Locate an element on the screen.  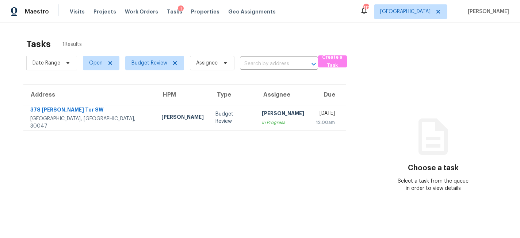
button: Create a Task is located at coordinates (332, 61).